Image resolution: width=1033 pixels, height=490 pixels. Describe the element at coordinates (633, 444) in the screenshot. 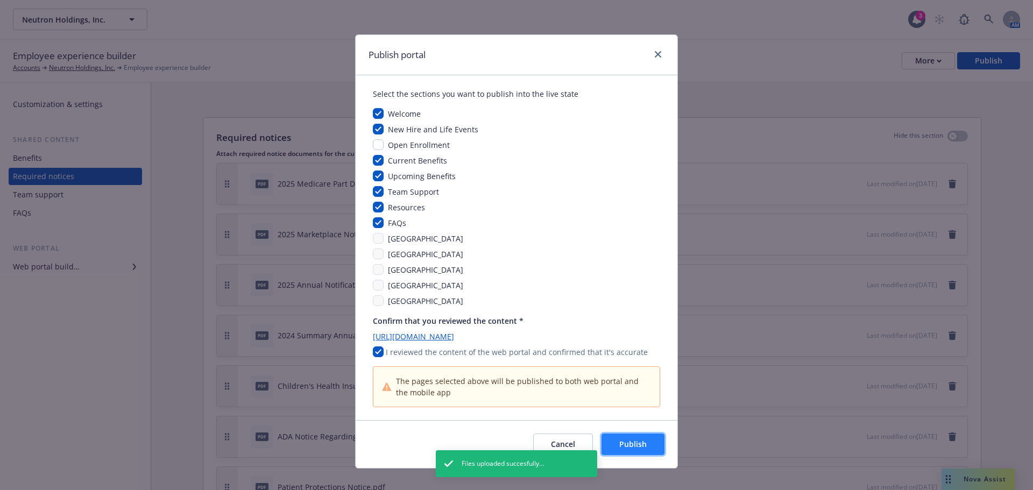

I see `span: Publish` at that location.